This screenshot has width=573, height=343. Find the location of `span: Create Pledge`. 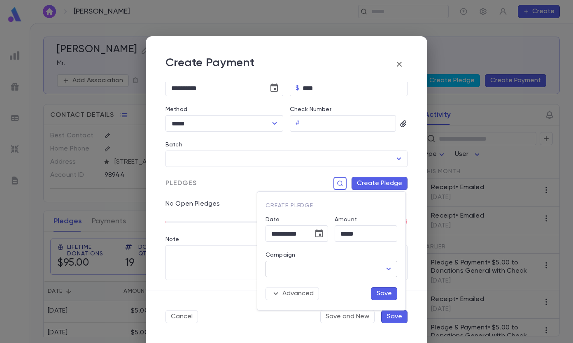

span: Create Pledge is located at coordinates (289, 206).